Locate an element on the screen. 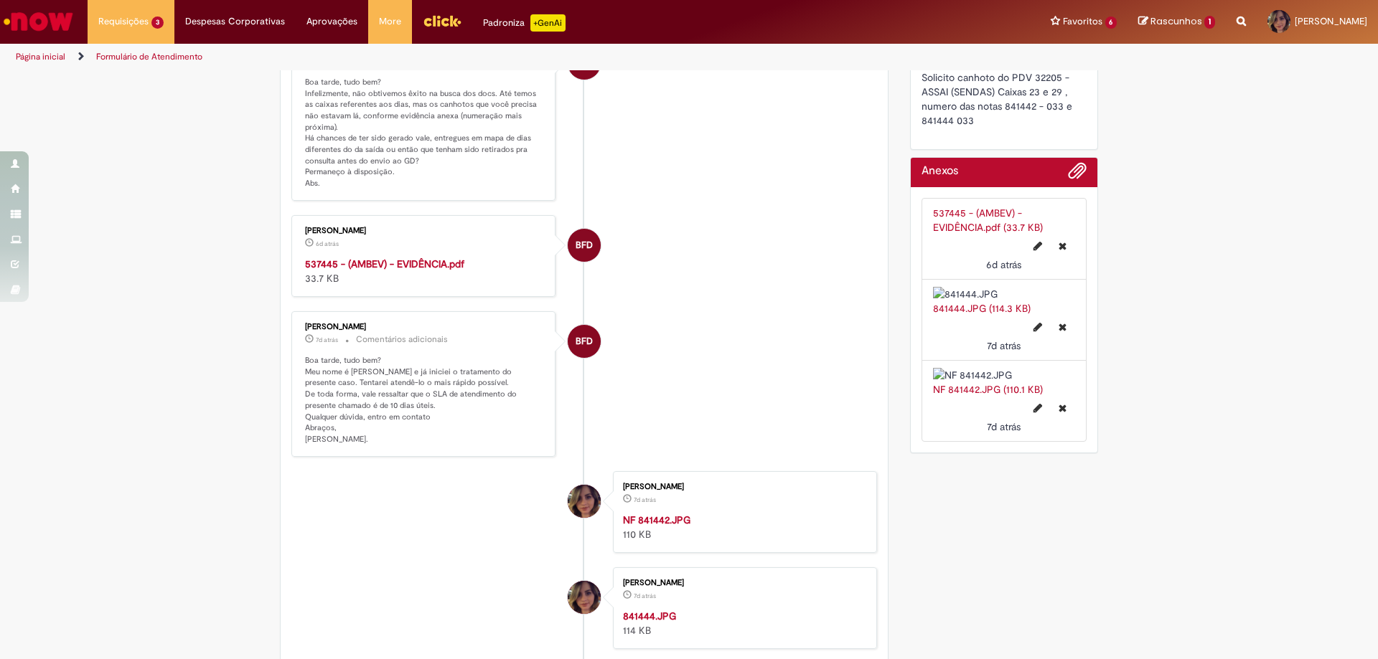  small: Comentários adicionais is located at coordinates (402, 339).